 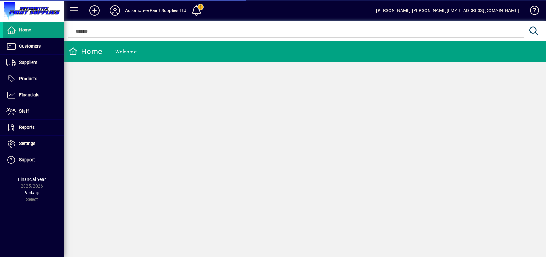 What do you see at coordinates (33, 79) in the screenshot?
I see `a: Products` at bounding box center [33, 79].